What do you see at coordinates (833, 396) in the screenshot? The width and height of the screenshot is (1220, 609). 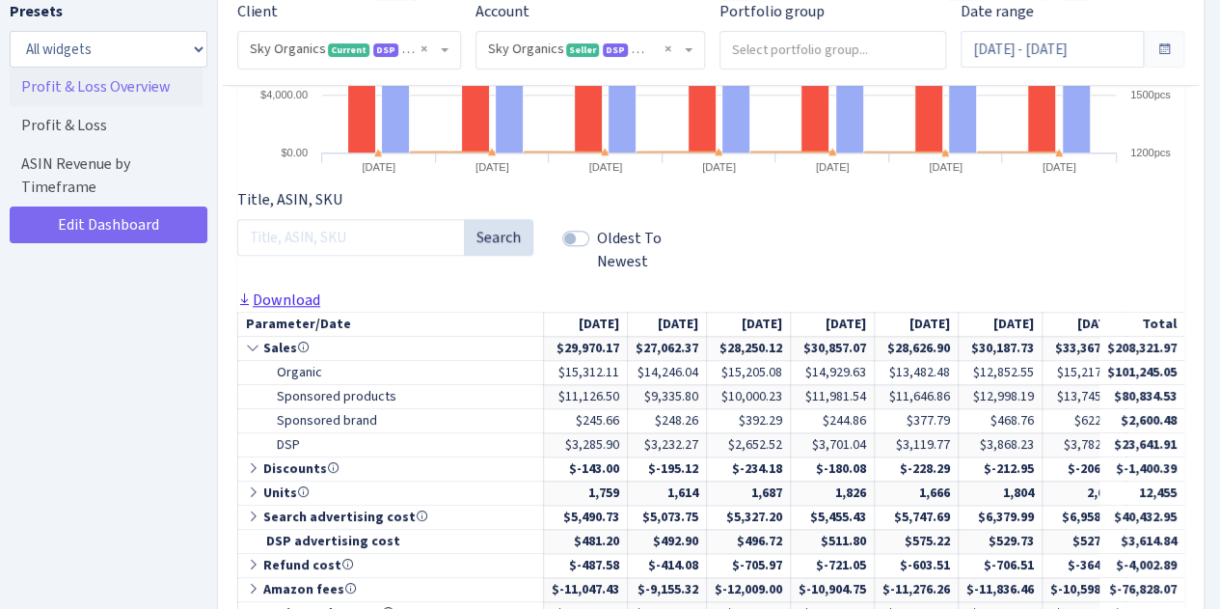 I see `td: $11,981.54` at bounding box center [833, 396].